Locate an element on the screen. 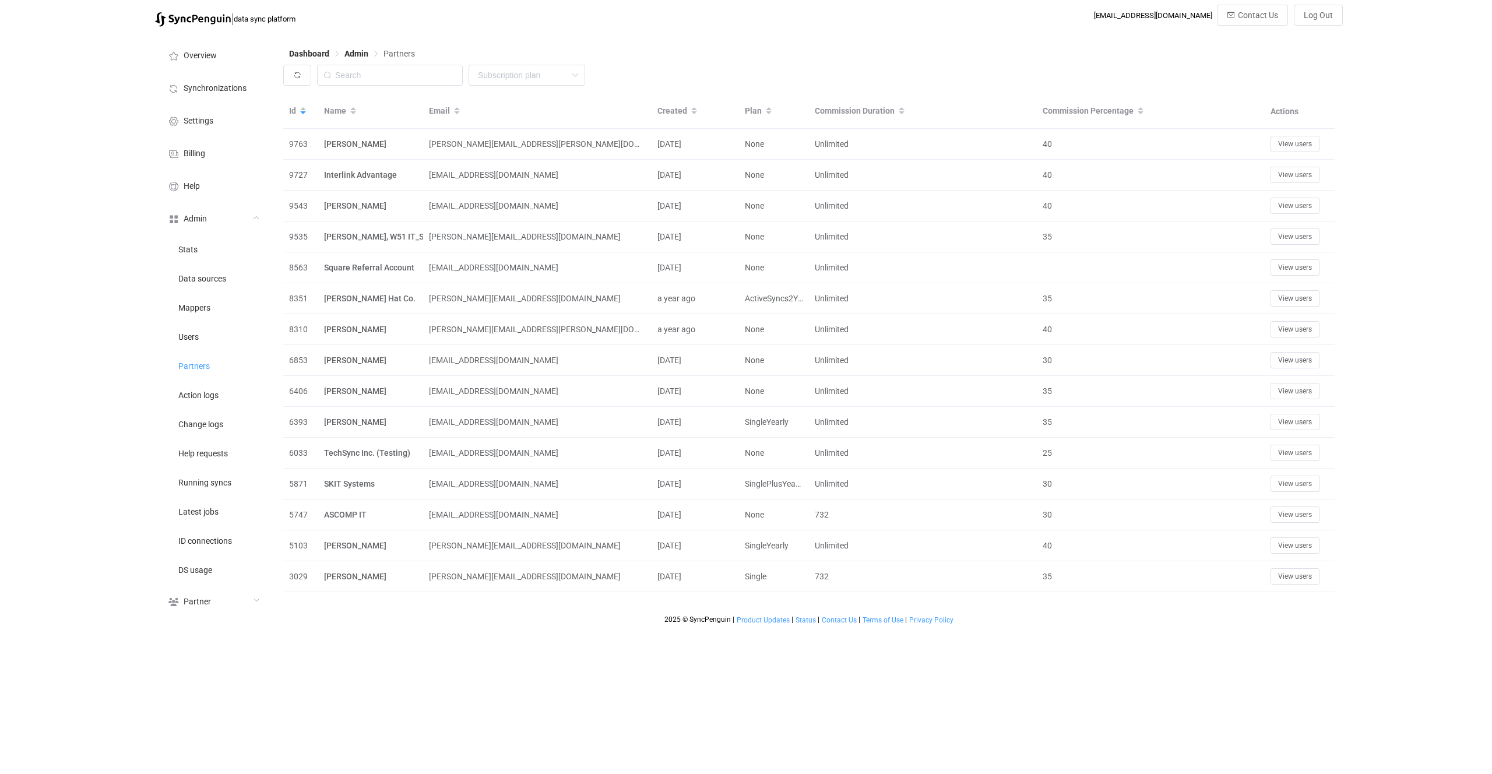  img: syncpenguin.svg is located at coordinates (193, 19).